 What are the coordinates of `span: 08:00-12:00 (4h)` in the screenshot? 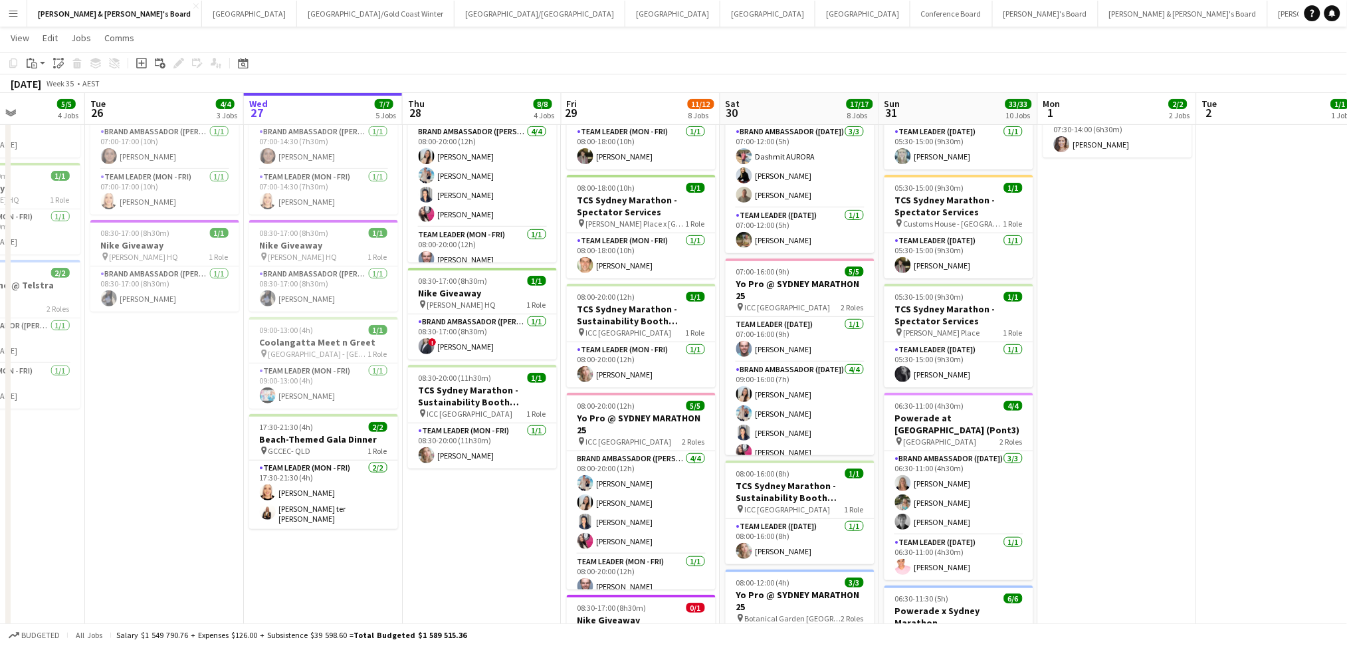 It's located at (763, 582).